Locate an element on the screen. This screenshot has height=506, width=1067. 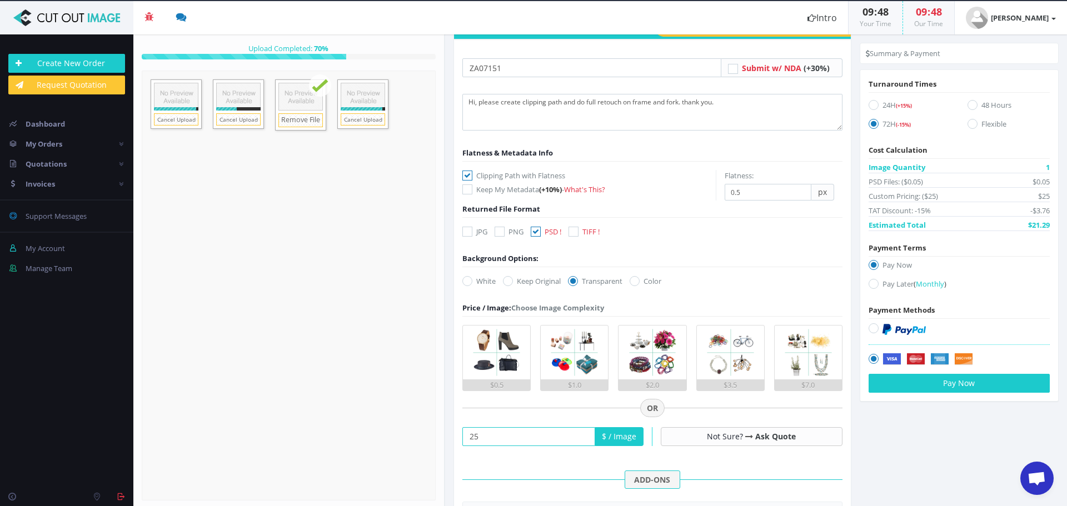
span: PSD Files: ($0.05) is located at coordinates (896, 182).